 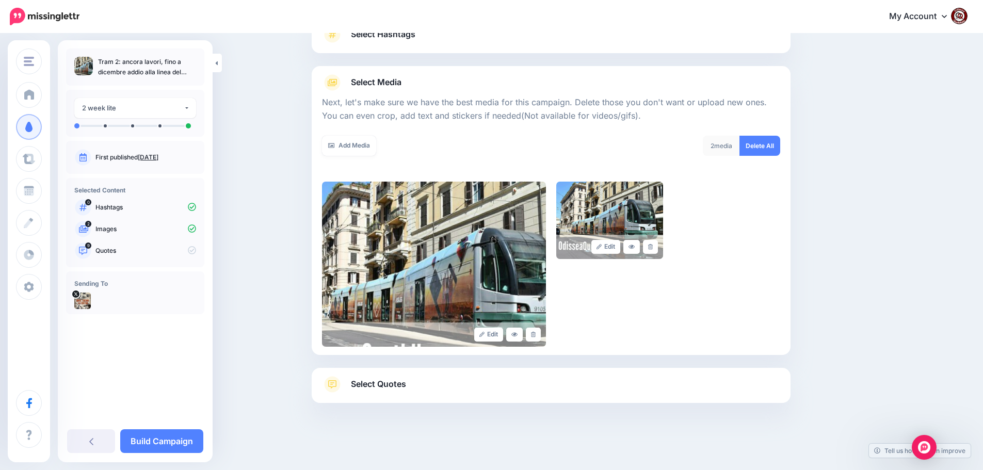 I want to click on span: 9, so click(x=88, y=246).